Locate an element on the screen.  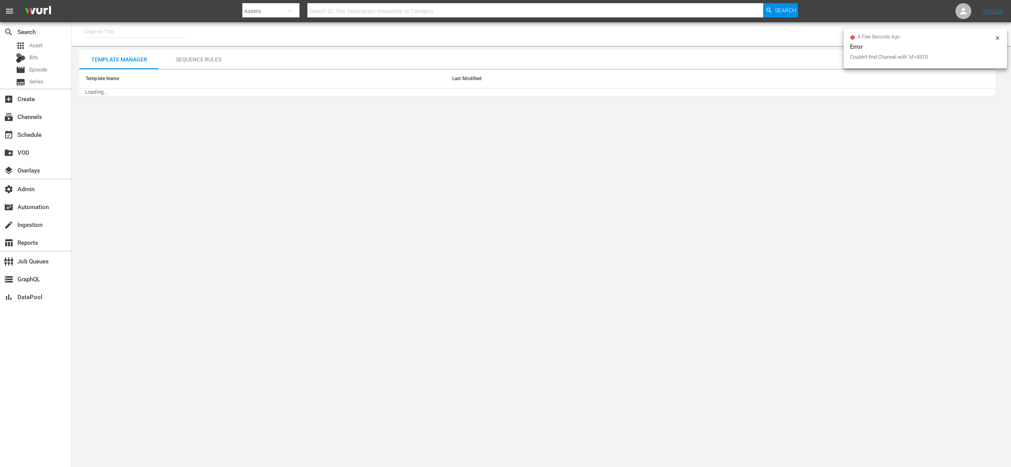
span: Schedule is located at coordinates (9, 135).